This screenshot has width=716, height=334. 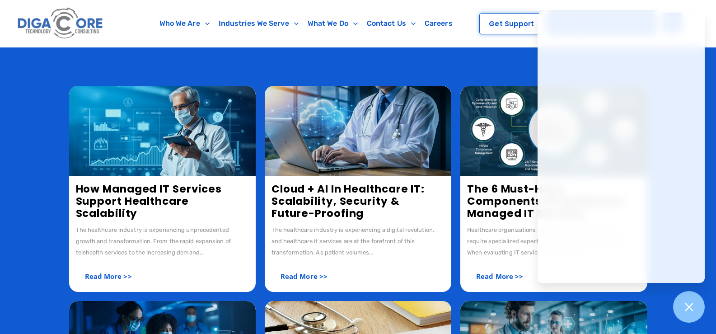 What do you see at coordinates (553, 131) in the screenshot?
I see `img: 6 Key Components of Healthcare Managed IT Services` at bounding box center [553, 131].